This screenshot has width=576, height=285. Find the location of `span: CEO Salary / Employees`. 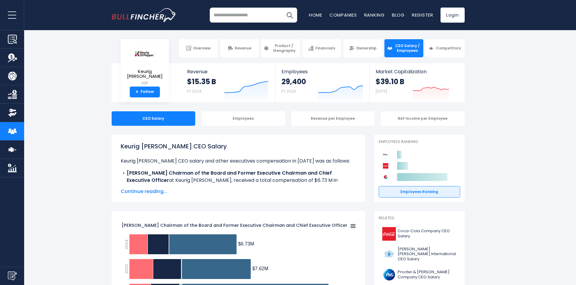

span: CEO Salary / Employees is located at coordinates (408, 48).